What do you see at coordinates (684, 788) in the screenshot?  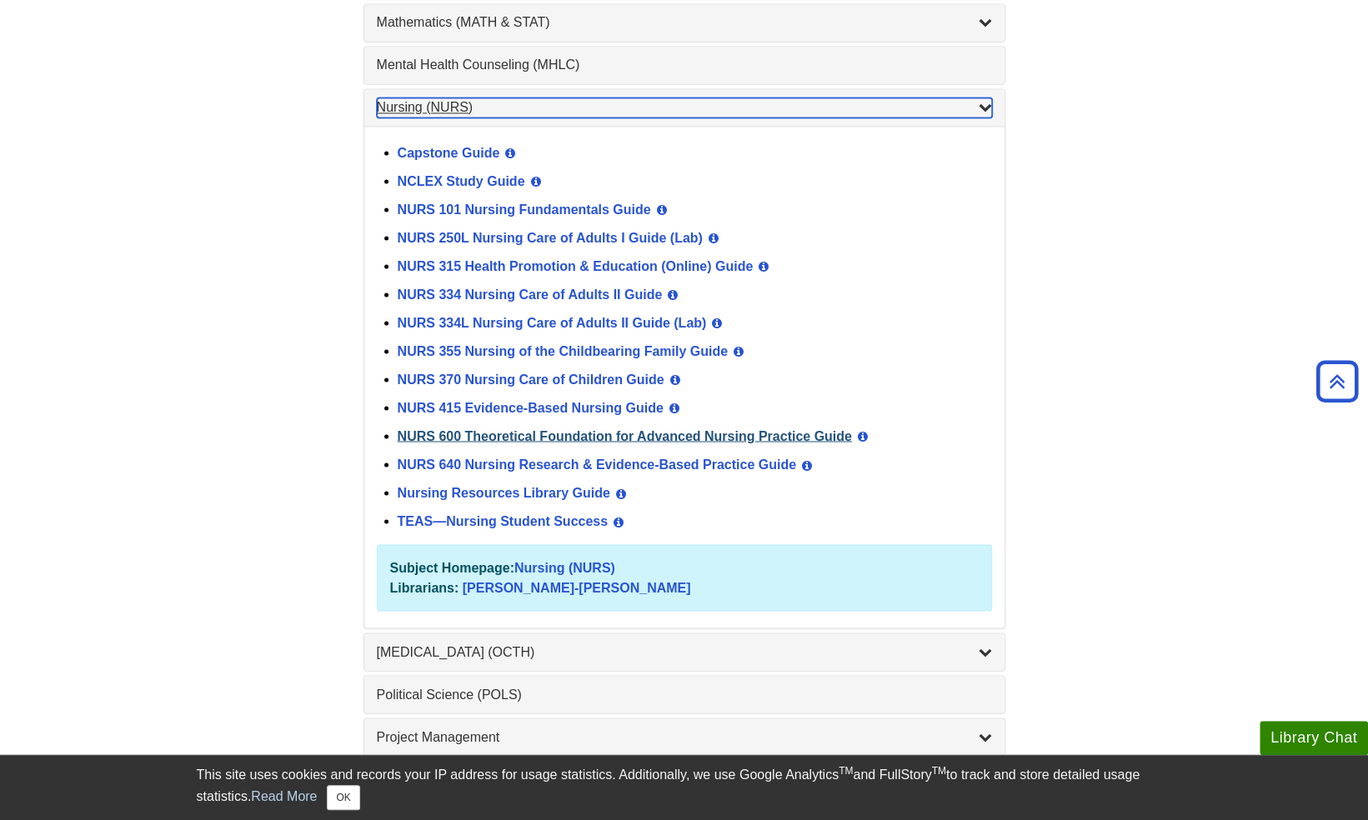 I see `div: This site uses cookies and records your IP address for usage statistics. Additionally, we use Goo...` at bounding box center [684, 788].